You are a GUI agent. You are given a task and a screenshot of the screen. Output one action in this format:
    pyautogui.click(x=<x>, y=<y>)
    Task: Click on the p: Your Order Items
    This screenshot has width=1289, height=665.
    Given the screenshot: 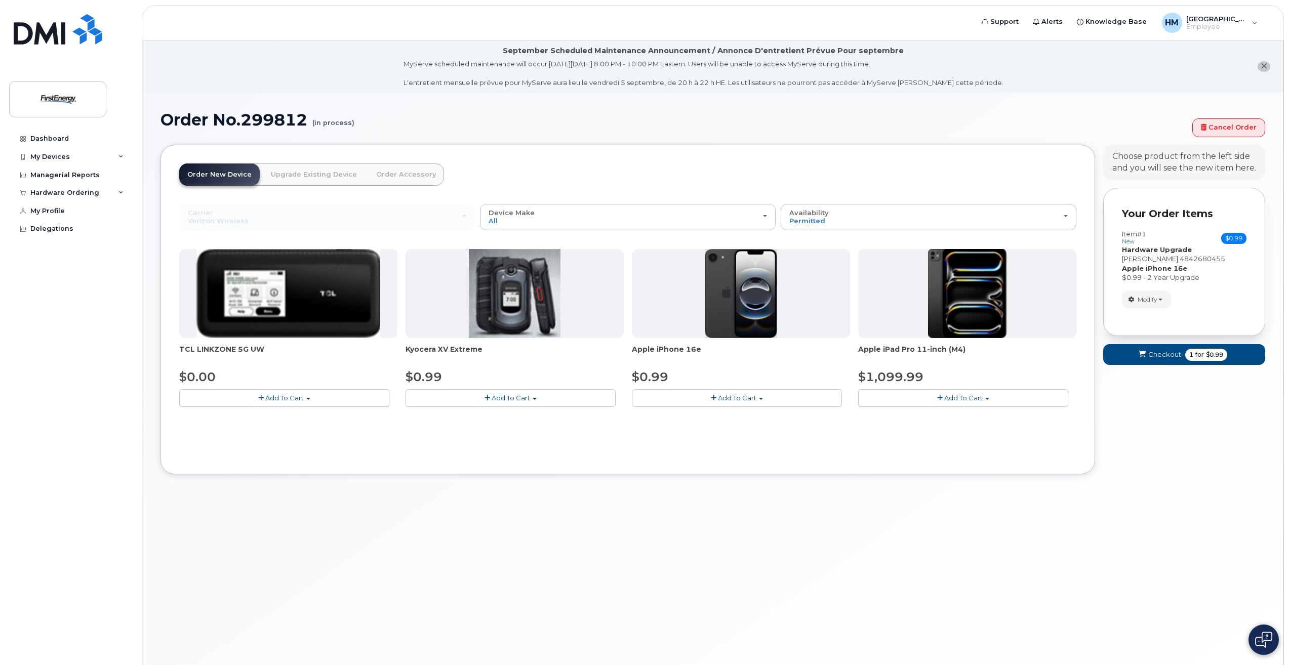 What is the action you would take?
    pyautogui.click(x=1184, y=214)
    